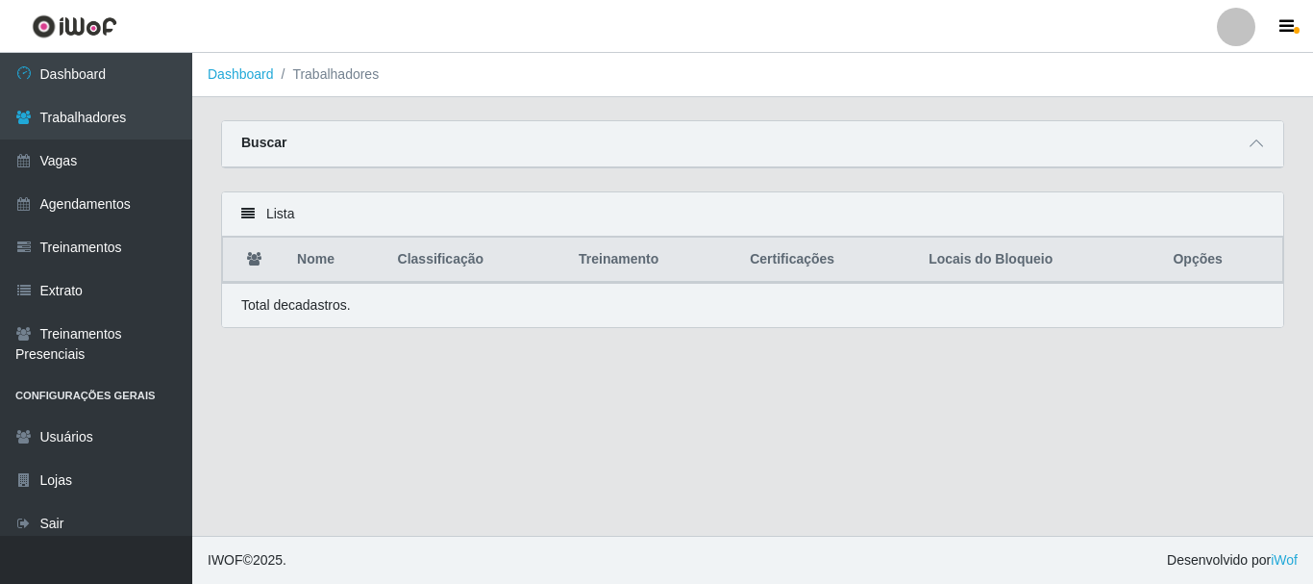 The height and width of the screenshot is (584, 1313). Describe the element at coordinates (753, 75) in the screenshot. I see `nav: breadcrumb` at that location.